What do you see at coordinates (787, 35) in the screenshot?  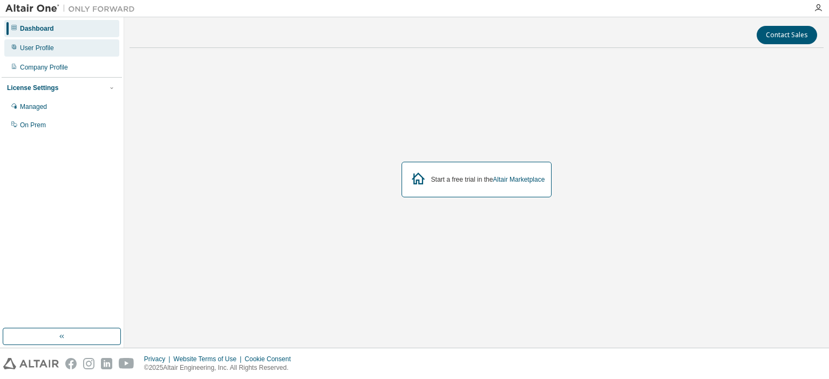 I see `button: Contact Sales` at bounding box center [787, 35].